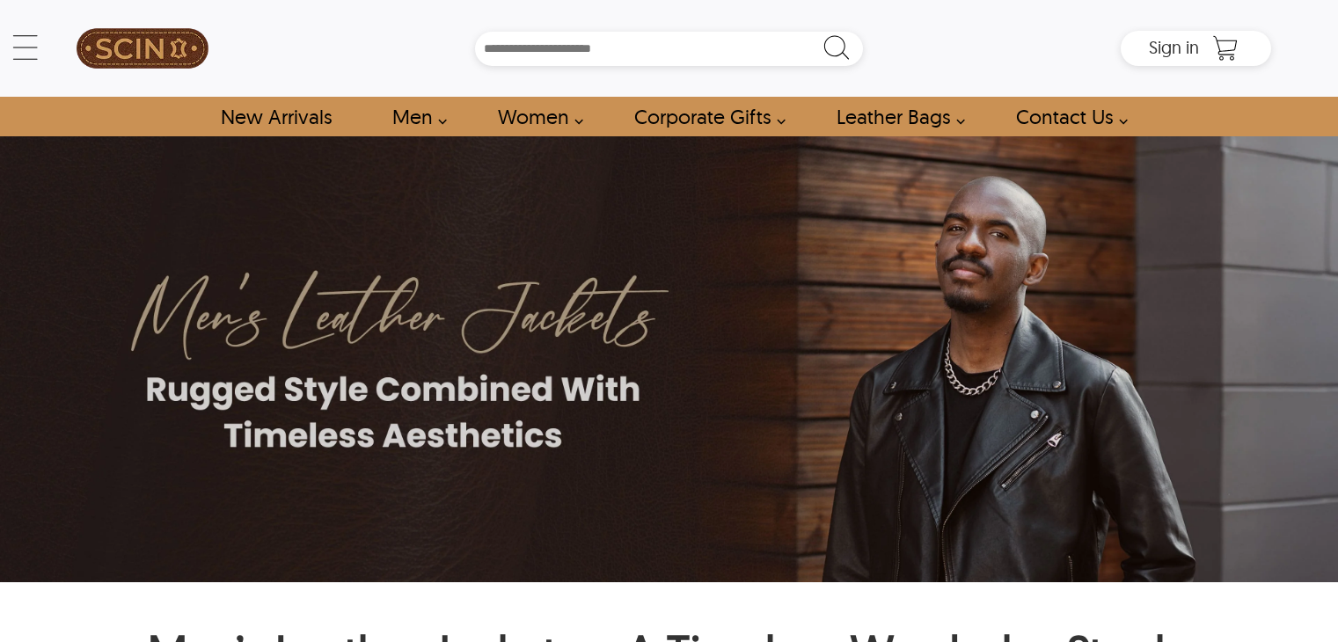 The width and height of the screenshot is (1338, 642). I want to click on a: Shop New Arrivals, so click(275, 116).